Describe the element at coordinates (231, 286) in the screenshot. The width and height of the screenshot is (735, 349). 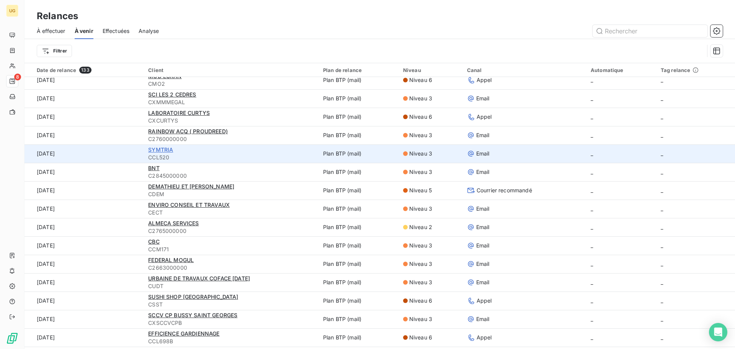
I see `span: CUDT` at that location.